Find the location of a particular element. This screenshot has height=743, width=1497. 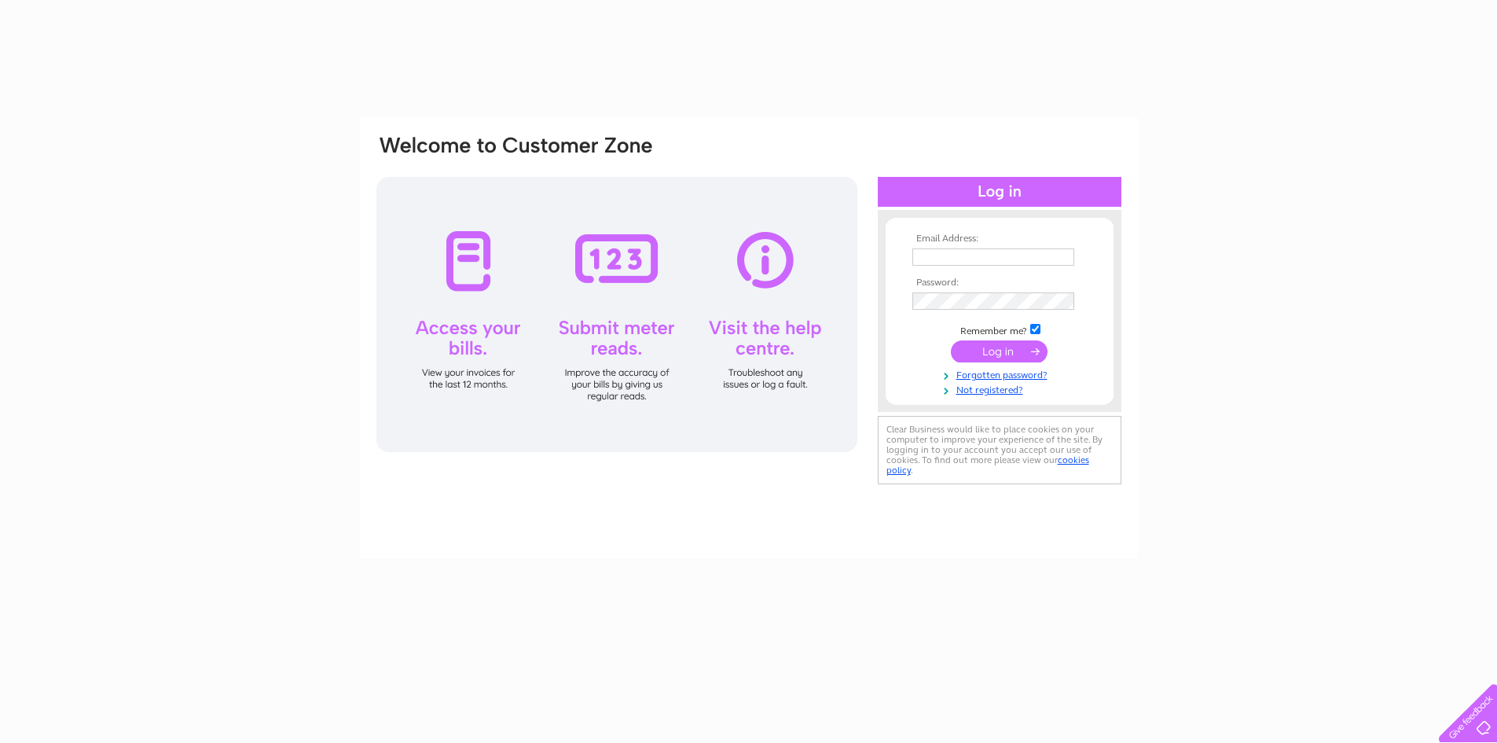

th: Email Address: is located at coordinates (1000, 239).